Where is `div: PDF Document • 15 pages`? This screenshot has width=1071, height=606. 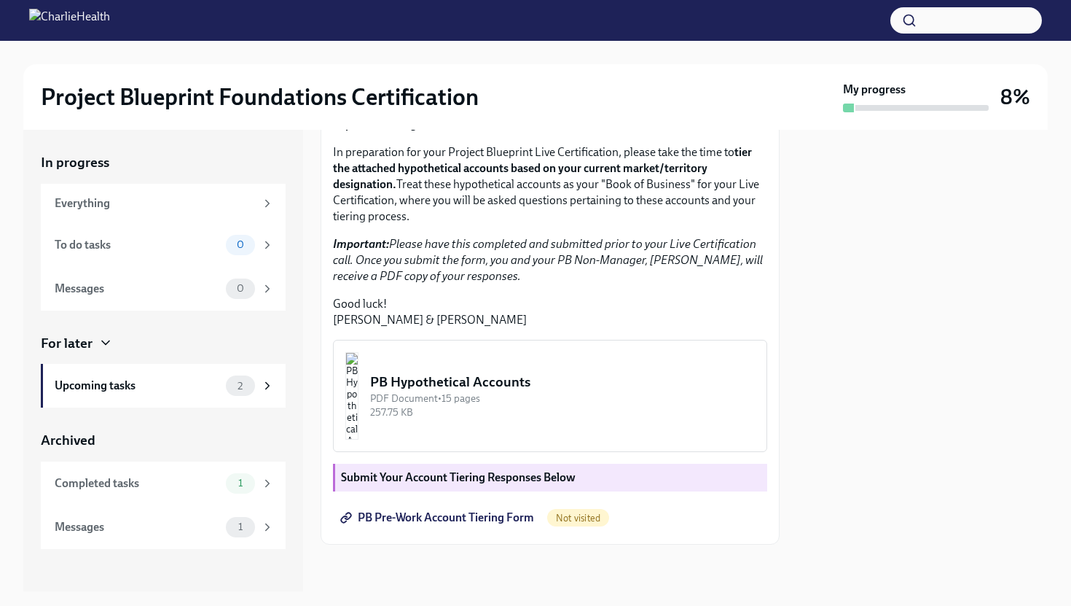 div: PDF Document • 15 pages is located at coordinates (563, 398).